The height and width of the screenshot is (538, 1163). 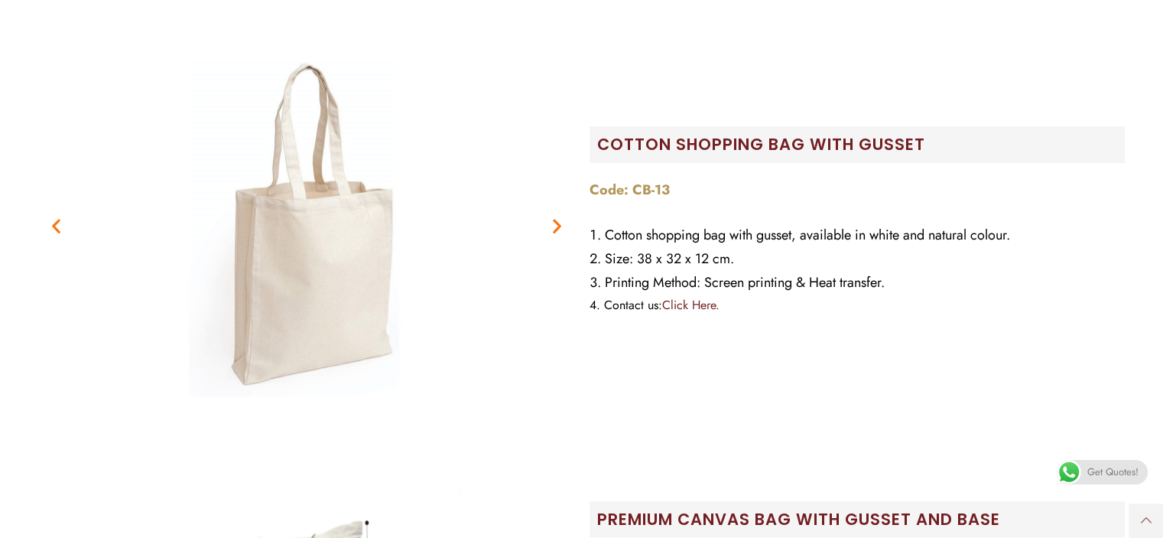 What do you see at coordinates (307, 226) in the screenshot?
I see `div: 2 / 2` at bounding box center [307, 226].